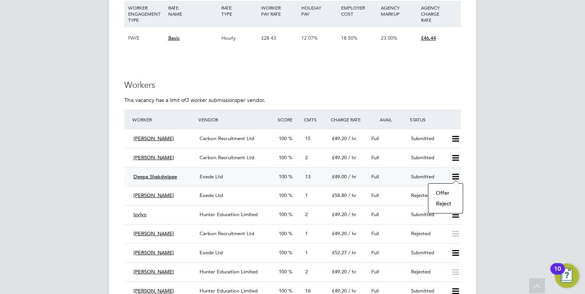 The width and height of the screenshot is (585, 294). I want to click on p: This vacancy has a limit of per vendor., so click(292, 100).